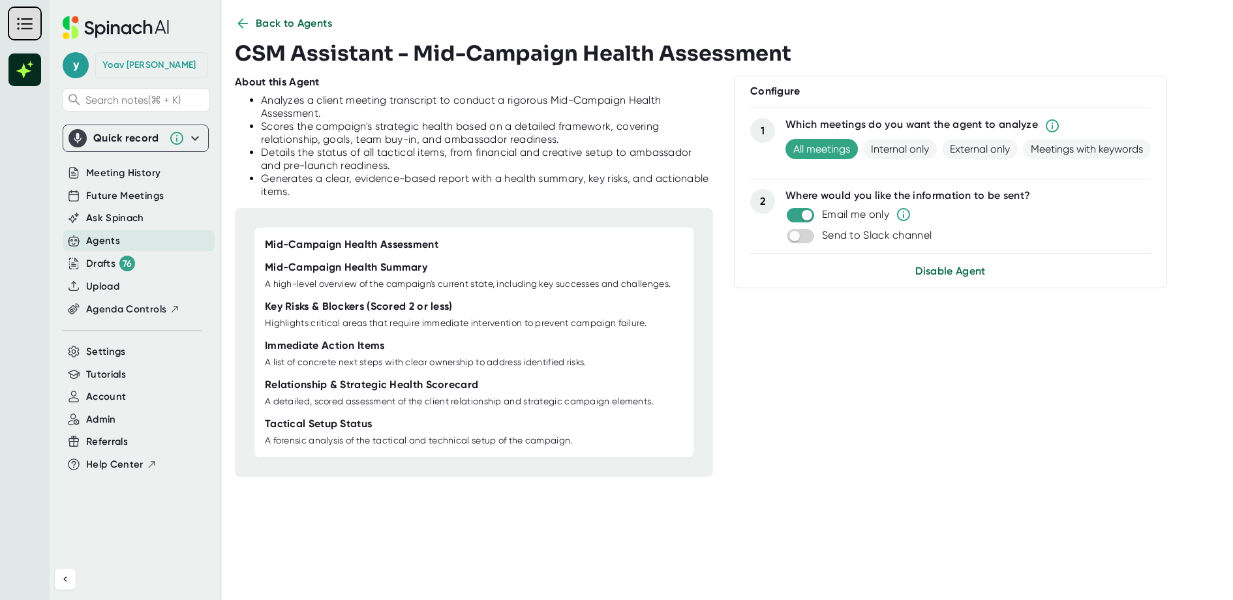  I want to click on button: Account, so click(106, 397).